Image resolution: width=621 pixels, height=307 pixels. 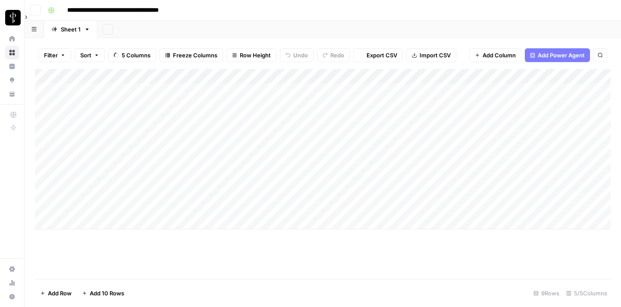 What do you see at coordinates (255, 55) in the screenshot?
I see `span: Row Height` at bounding box center [255, 55].